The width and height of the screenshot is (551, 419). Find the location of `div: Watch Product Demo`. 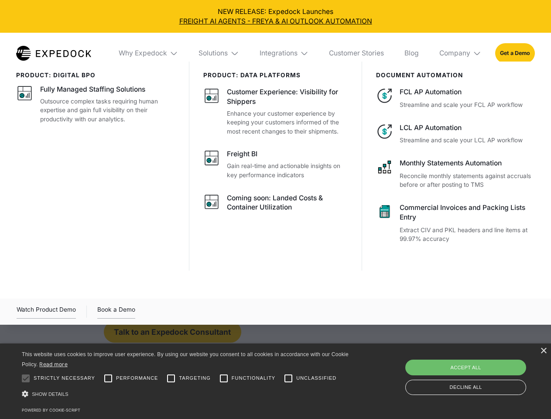

div: Watch Product Demo is located at coordinates (46, 312).